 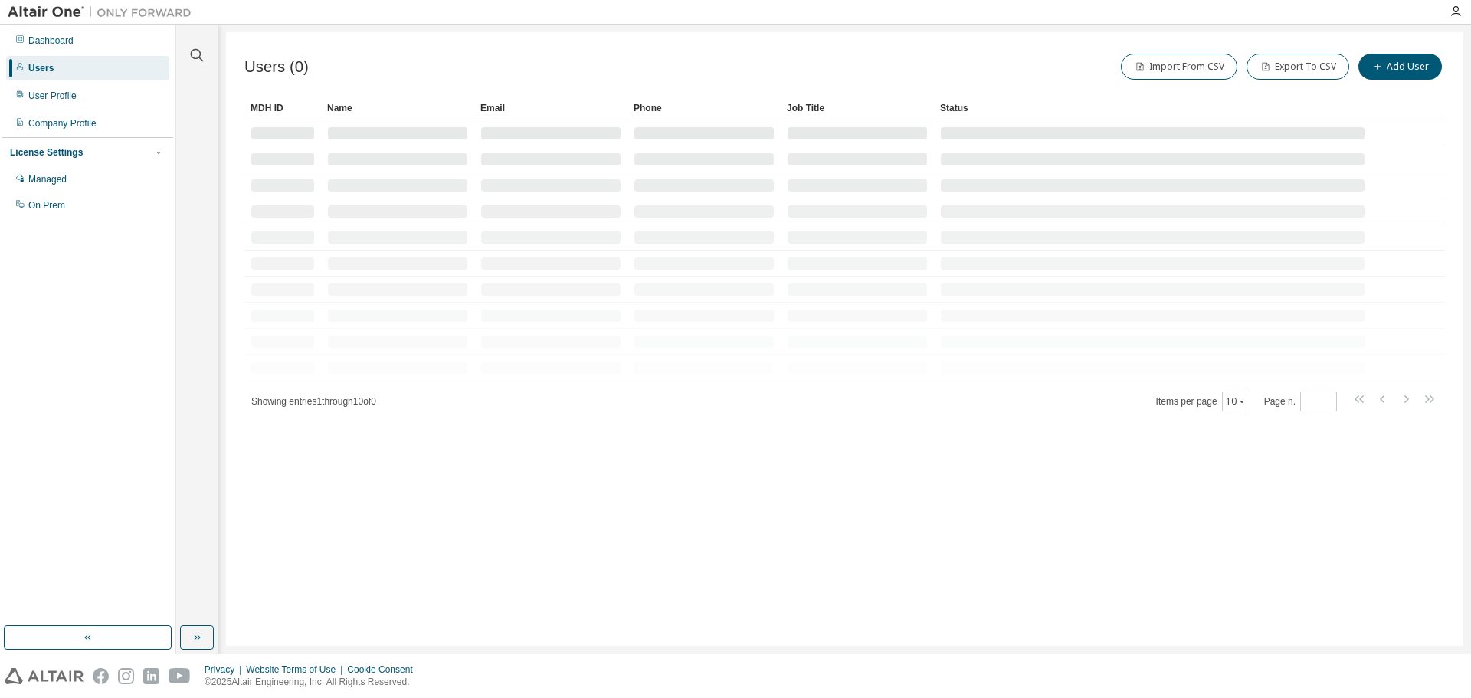 What do you see at coordinates (1203, 401) in the screenshot?
I see `span: Items per page` at bounding box center [1203, 401].